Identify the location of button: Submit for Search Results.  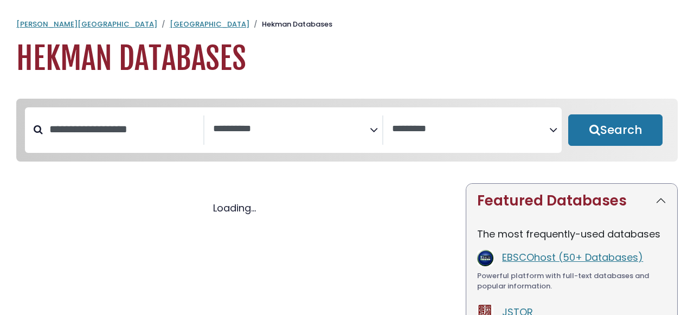
(615, 130).